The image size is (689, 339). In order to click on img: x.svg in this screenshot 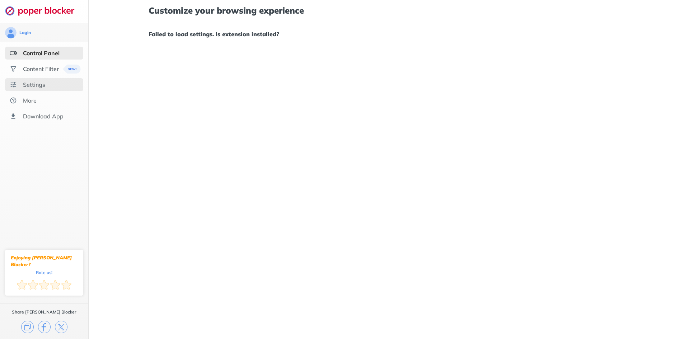, I will do `click(61, 327)`.